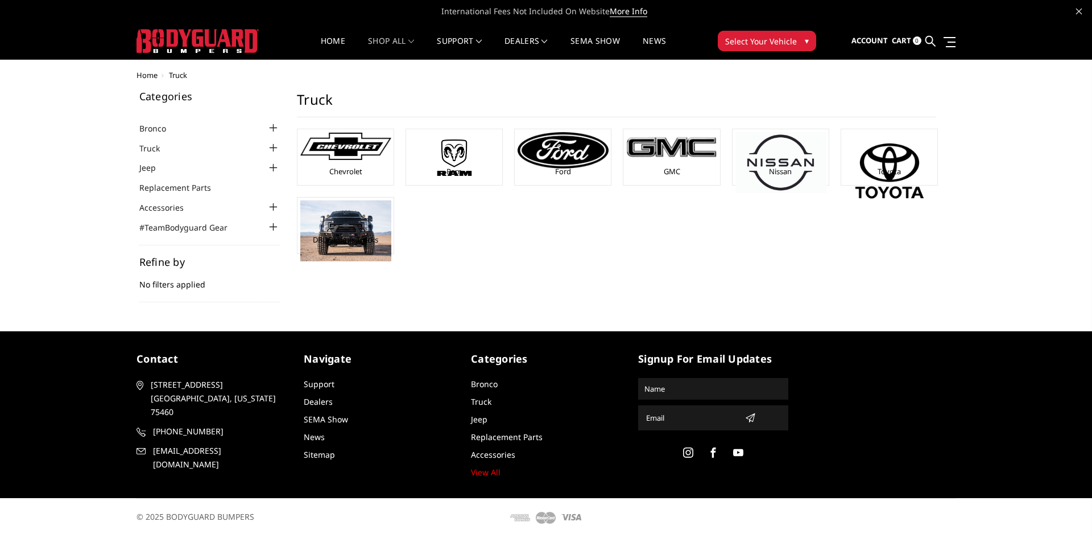 The image size is (1092, 538). I want to click on h5: signup for email updates, so click(713, 358).